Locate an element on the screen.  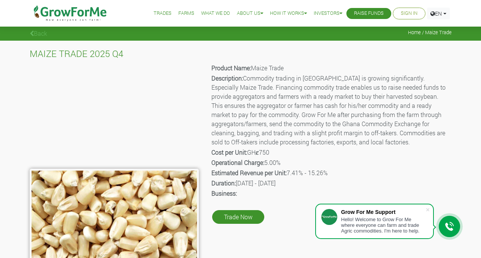
span: Home / Maize Trade is located at coordinates (430, 32).